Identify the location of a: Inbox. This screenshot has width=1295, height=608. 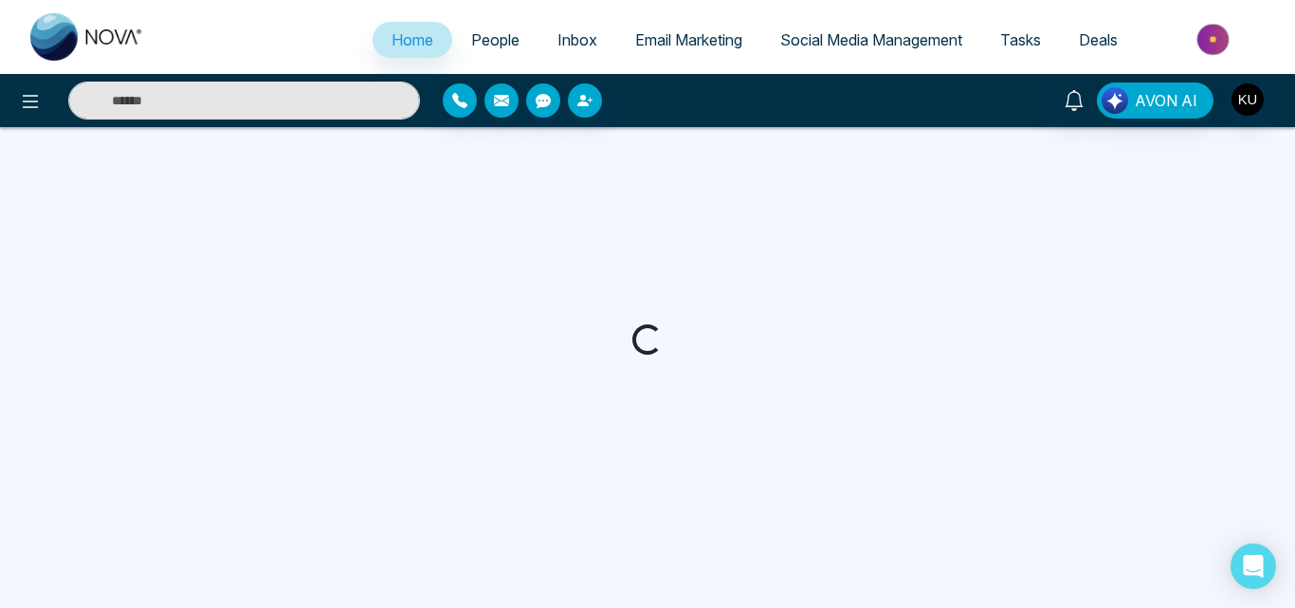
(577, 40).